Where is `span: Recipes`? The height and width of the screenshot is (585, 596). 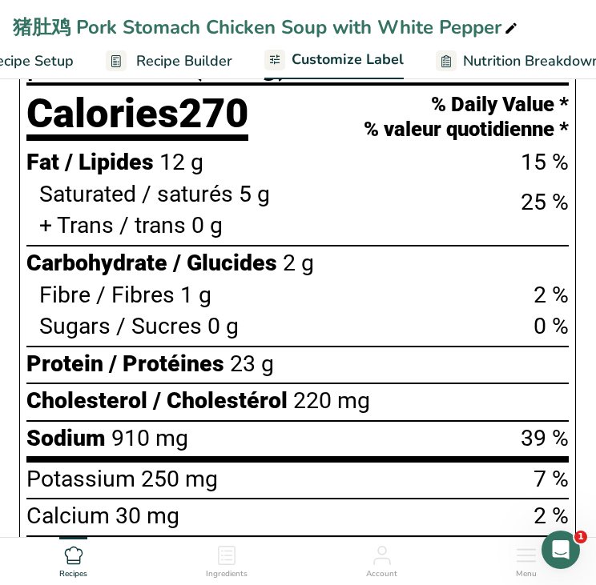
span: Recipes is located at coordinates (73, 574).